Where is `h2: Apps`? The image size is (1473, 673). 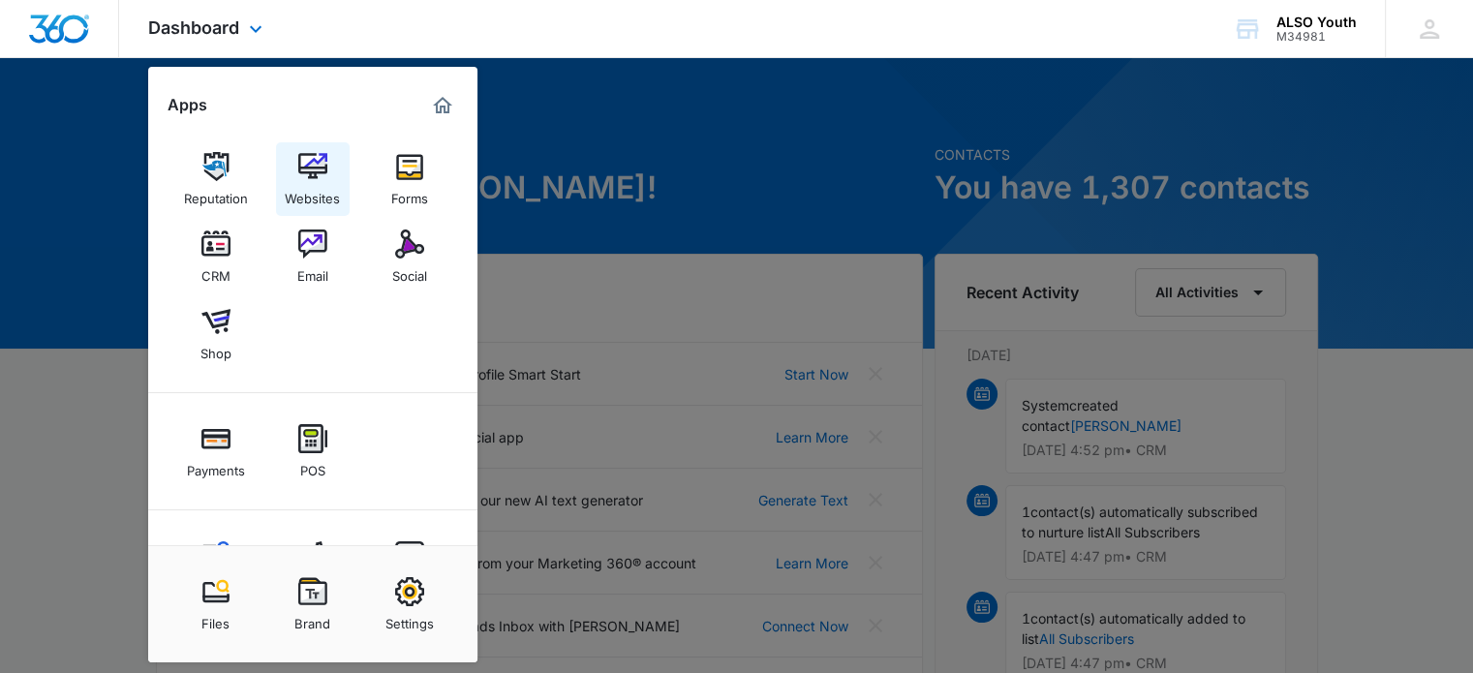
h2: Apps is located at coordinates (187, 105).